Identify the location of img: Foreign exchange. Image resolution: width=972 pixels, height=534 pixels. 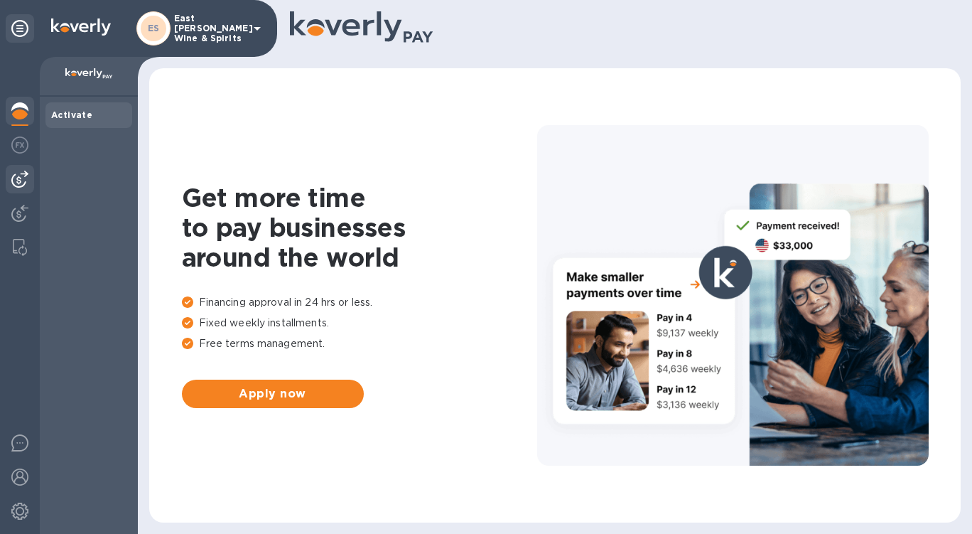
(20, 145).